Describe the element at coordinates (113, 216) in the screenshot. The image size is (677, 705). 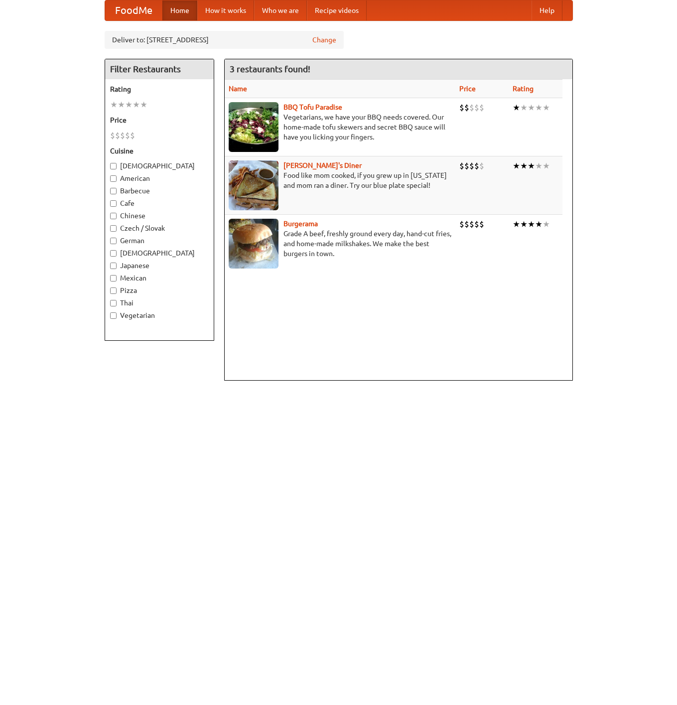
I see `input: Chinese` at that location.